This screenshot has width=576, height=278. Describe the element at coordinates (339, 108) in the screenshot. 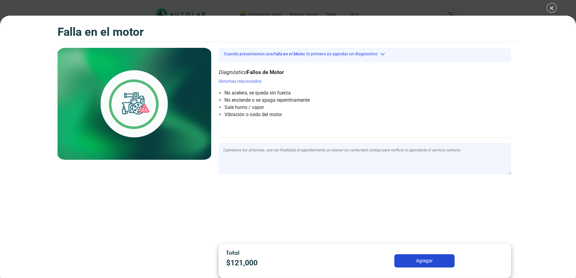

I see `li: Sale humo / vapor` at that location.